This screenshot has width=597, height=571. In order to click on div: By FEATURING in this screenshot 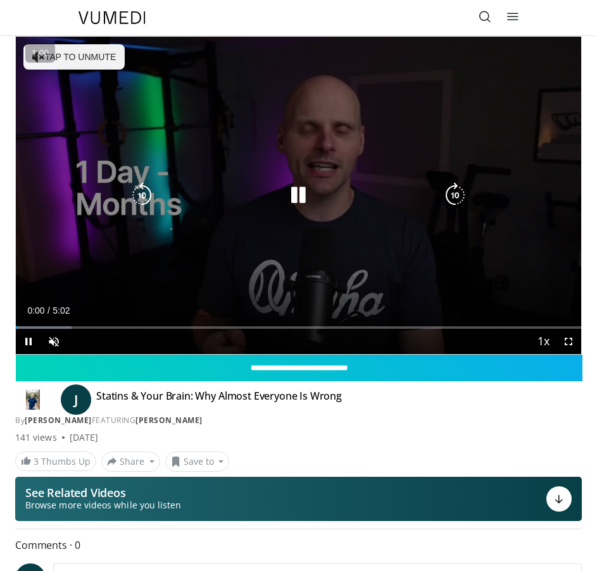, I will do `click(298, 421)`.